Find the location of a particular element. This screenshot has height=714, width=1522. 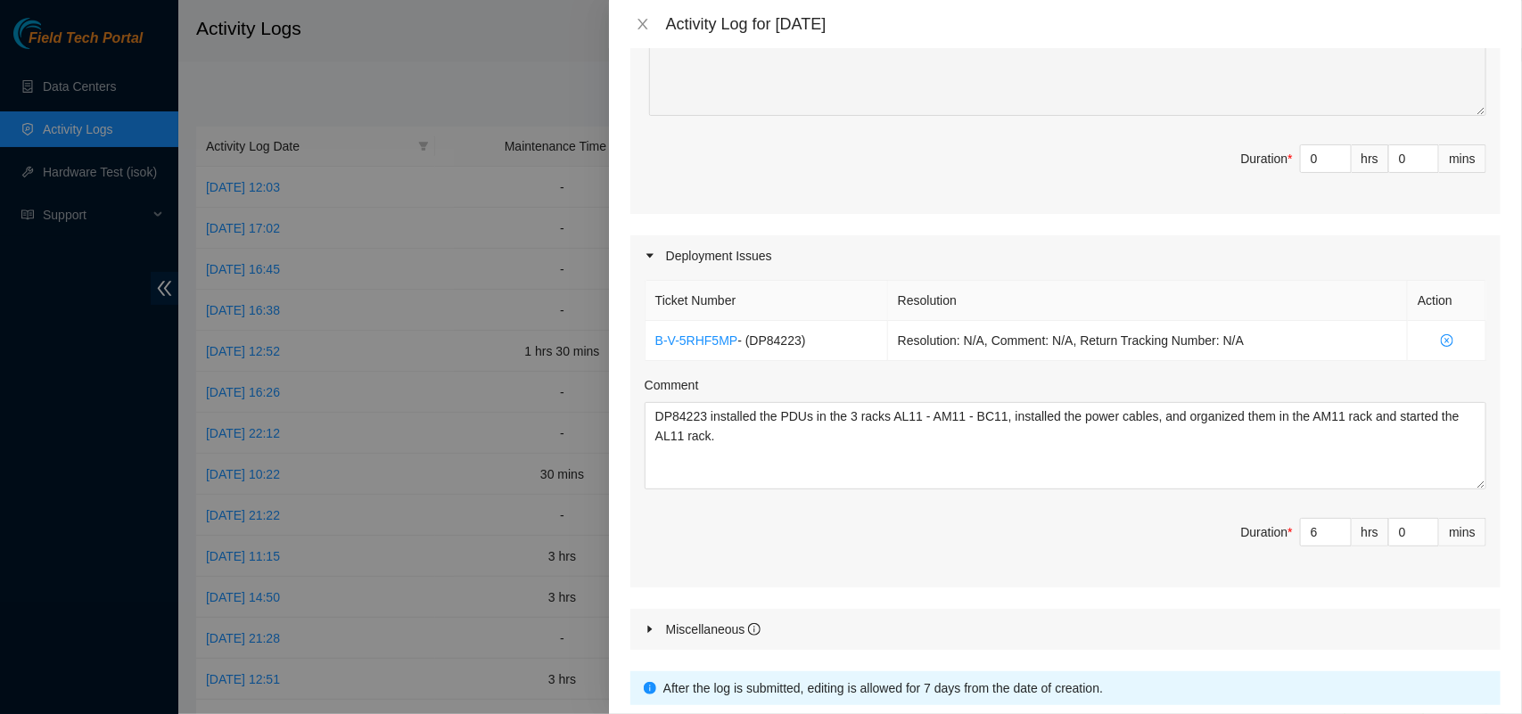

div: Miscellaneous is located at coordinates (713, 630).